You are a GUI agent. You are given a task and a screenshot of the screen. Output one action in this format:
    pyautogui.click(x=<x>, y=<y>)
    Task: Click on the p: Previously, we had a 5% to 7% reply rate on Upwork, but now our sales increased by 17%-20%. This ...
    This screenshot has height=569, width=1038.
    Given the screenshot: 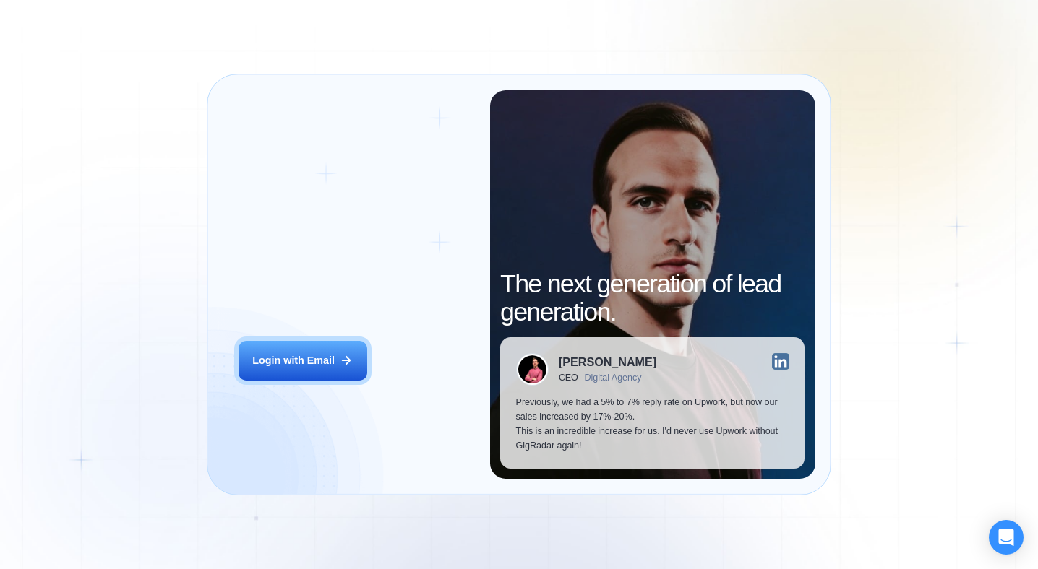 What is the action you would take?
    pyautogui.click(x=653, y=424)
    